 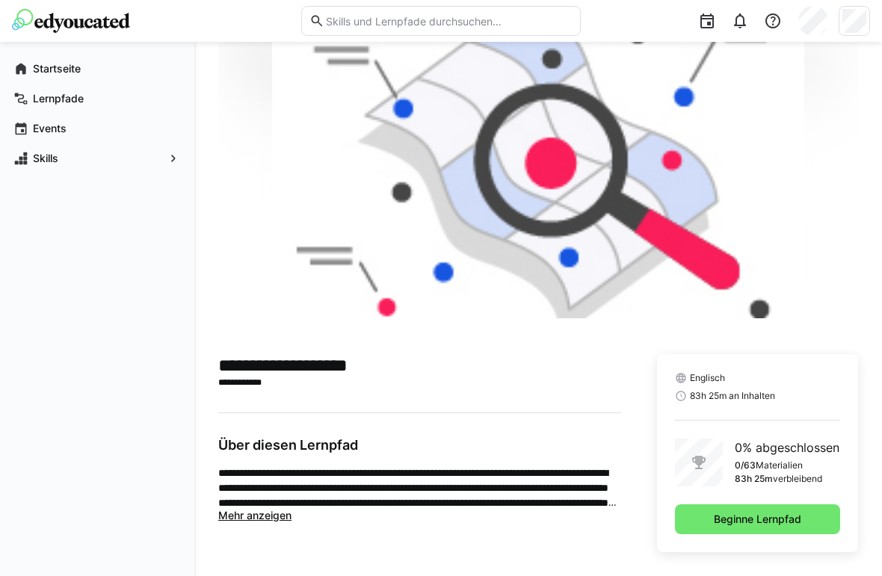 I want to click on span: 83h 25m an Inhalten, so click(x=733, y=396).